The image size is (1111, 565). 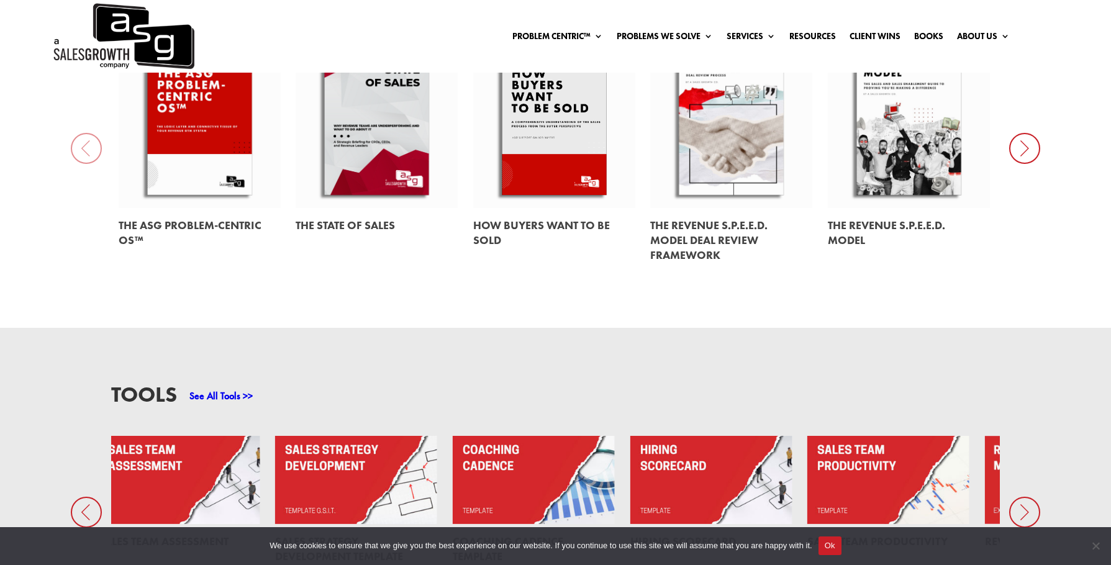 I want to click on a: Problems We Solve, so click(x=664, y=38).